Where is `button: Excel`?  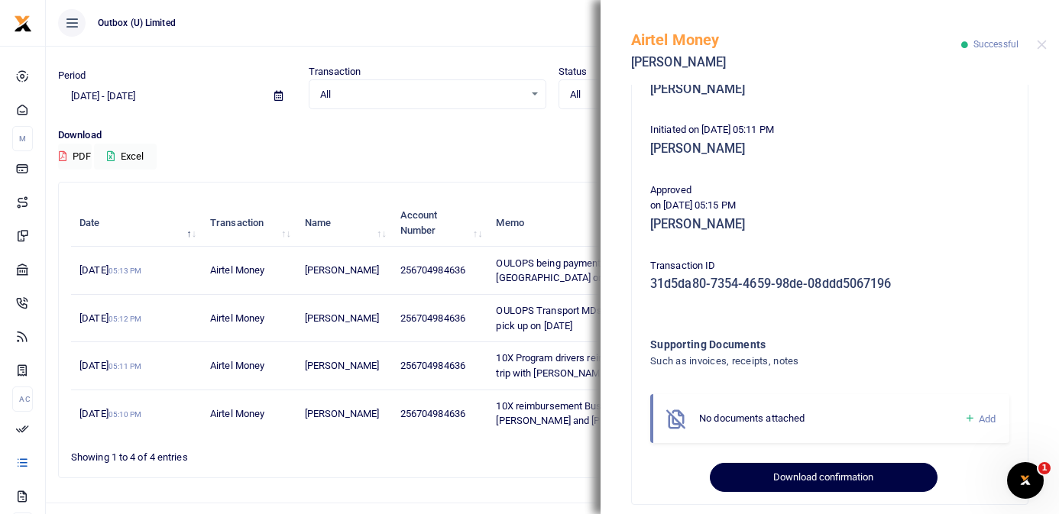
button: Excel is located at coordinates (125, 157).